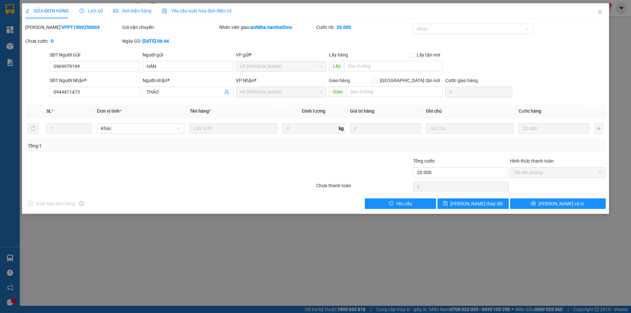 Image resolution: width=631 pixels, height=313 pixels. I want to click on div: VP gửi, so click(281, 55).